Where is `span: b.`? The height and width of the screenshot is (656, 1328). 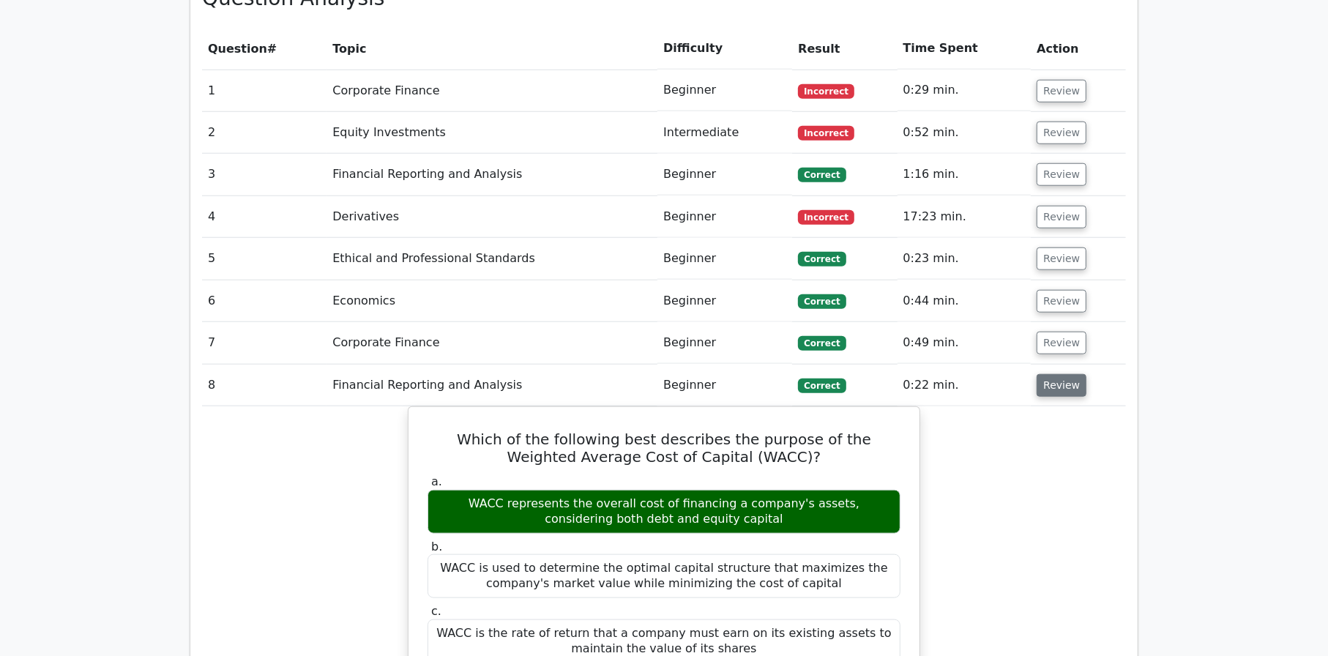
span: b. is located at coordinates (436, 546).